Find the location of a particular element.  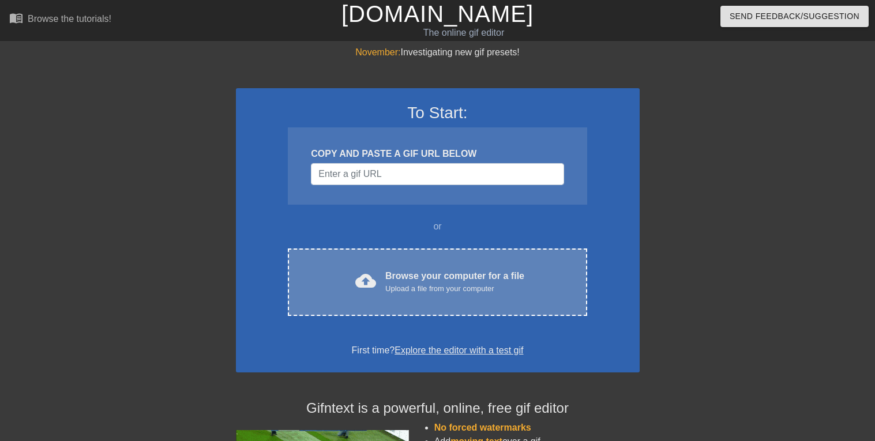

span: November: is located at coordinates (378, 52).